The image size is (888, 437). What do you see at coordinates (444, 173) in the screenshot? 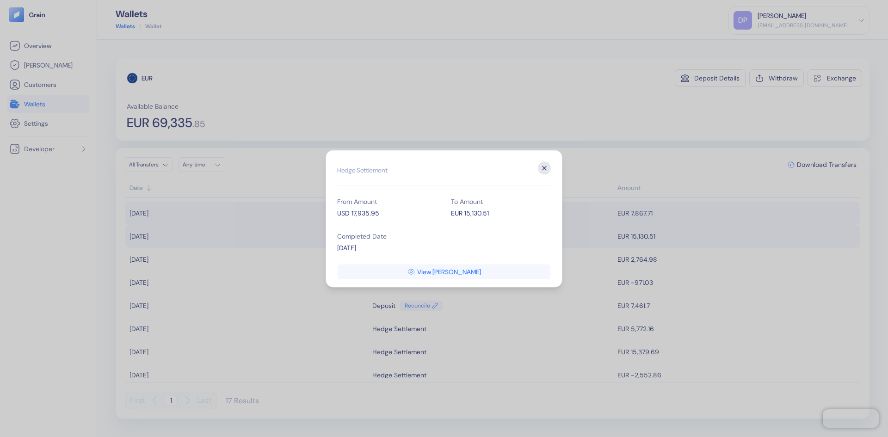
I see `h2: Hedge Settlement` at bounding box center [444, 173].